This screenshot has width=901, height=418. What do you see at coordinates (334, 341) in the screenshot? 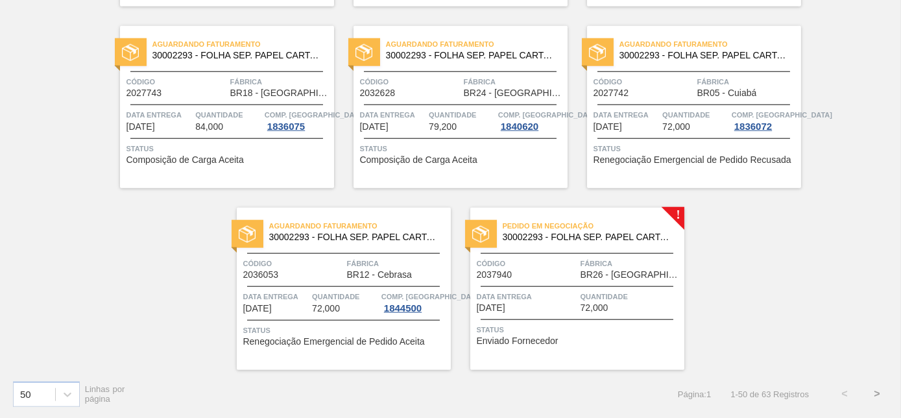
I see `span: Renegociação Emergencial de Pedido Aceita` at bounding box center [334, 341].